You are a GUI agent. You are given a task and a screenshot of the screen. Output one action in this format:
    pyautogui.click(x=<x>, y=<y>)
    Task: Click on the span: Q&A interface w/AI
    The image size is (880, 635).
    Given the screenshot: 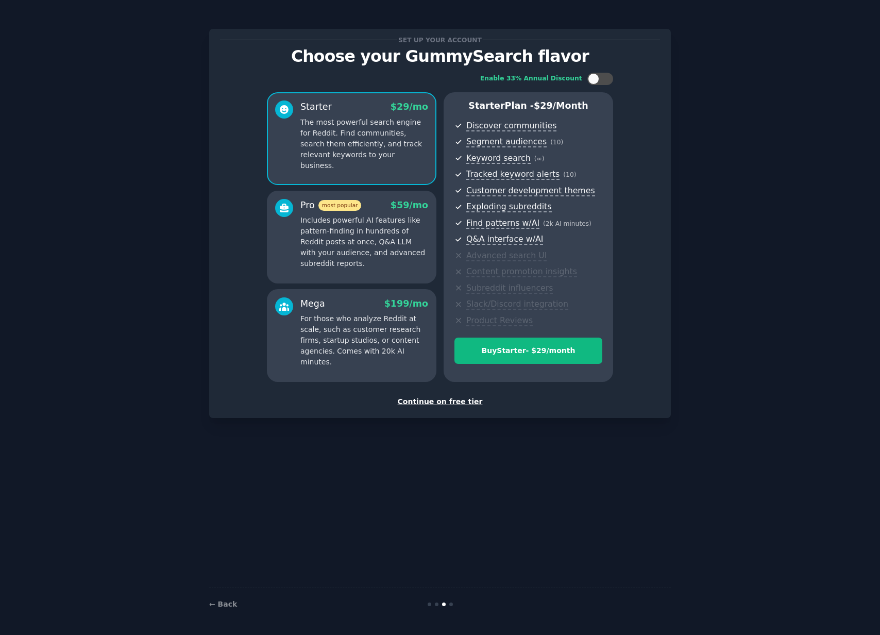 What is the action you would take?
    pyautogui.click(x=504, y=239)
    